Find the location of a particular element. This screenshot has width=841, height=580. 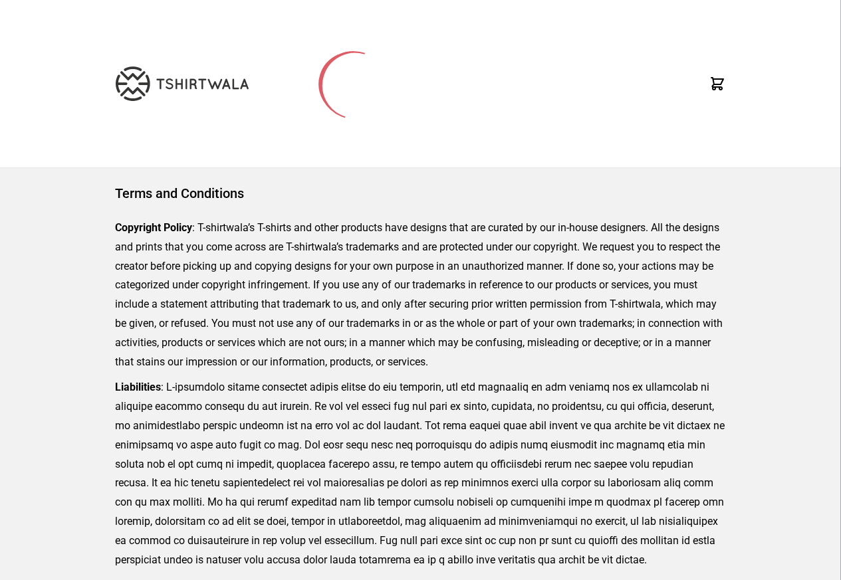

strong: Copyright Policy is located at coordinates (154, 227).